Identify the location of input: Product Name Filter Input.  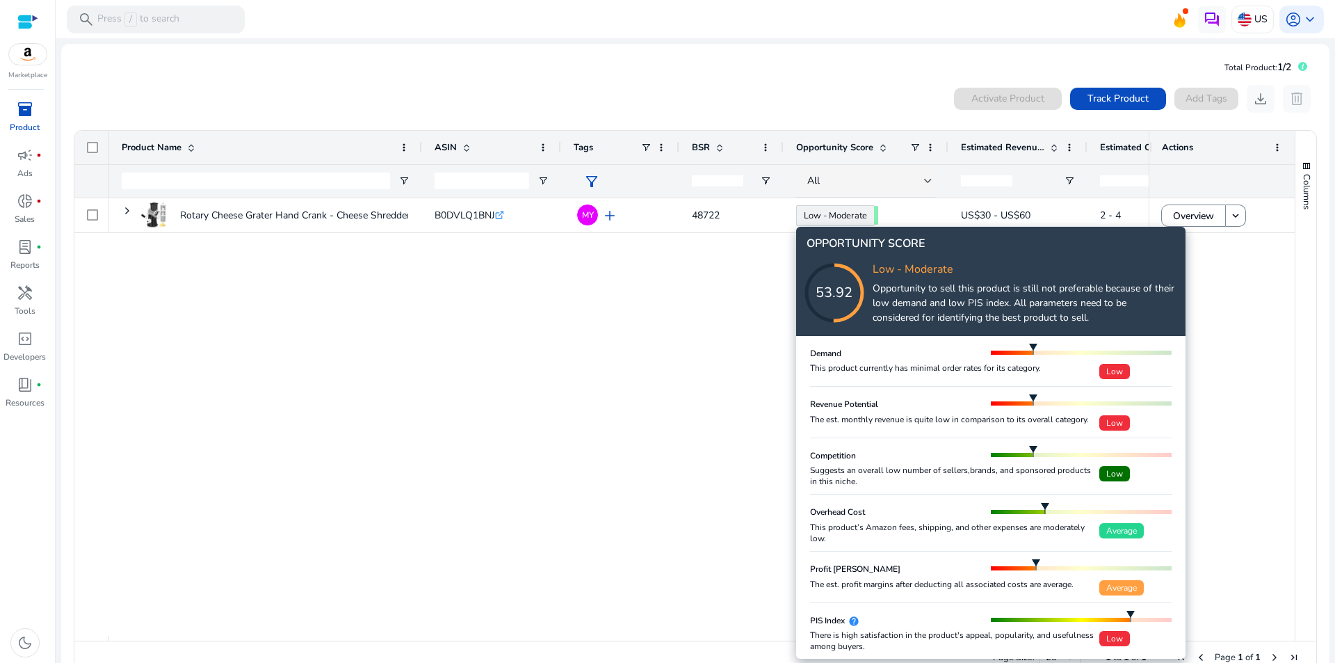
(256, 181).